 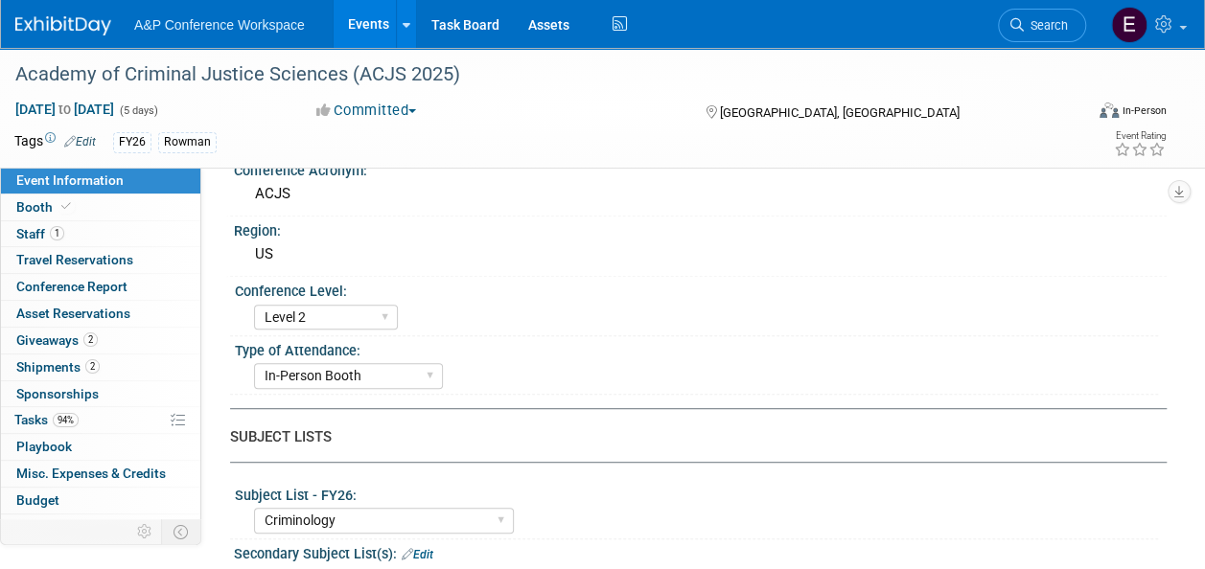 I want to click on td: Tags, so click(x=55, y=142).